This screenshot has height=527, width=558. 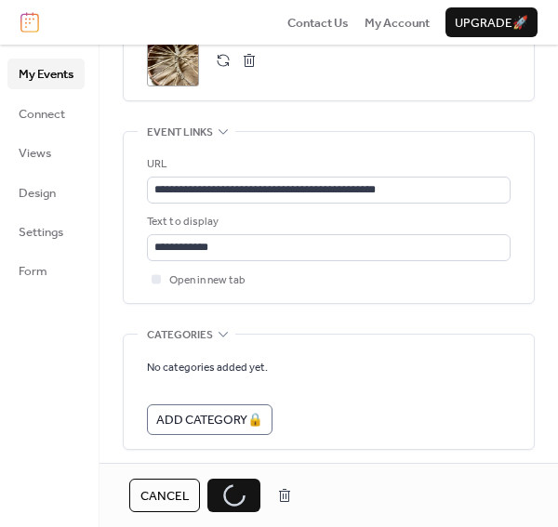 What do you see at coordinates (179, 133) in the screenshot?
I see `span: Event links` at bounding box center [179, 133].